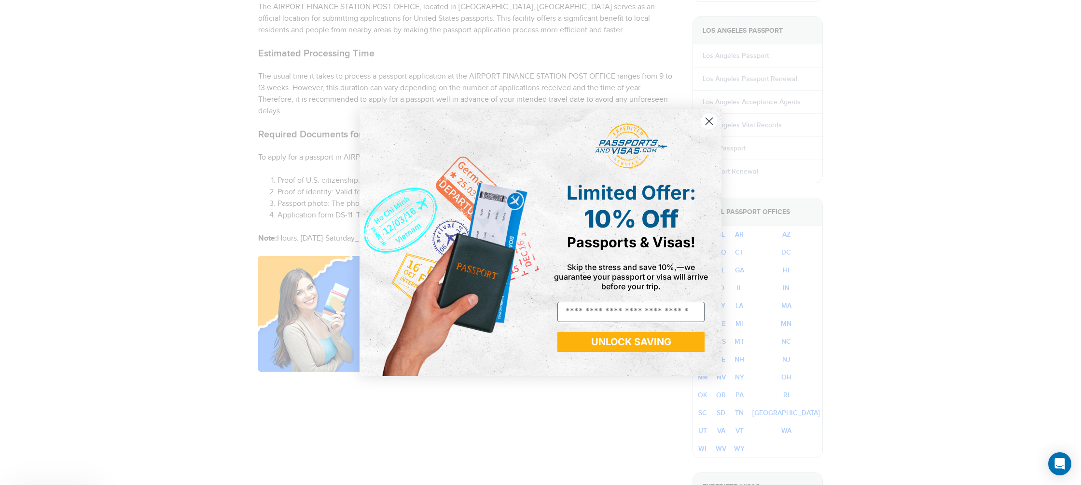  What do you see at coordinates (1060, 464) in the screenshot?
I see `div: Open Intercom Messenger` at bounding box center [1060, 464].